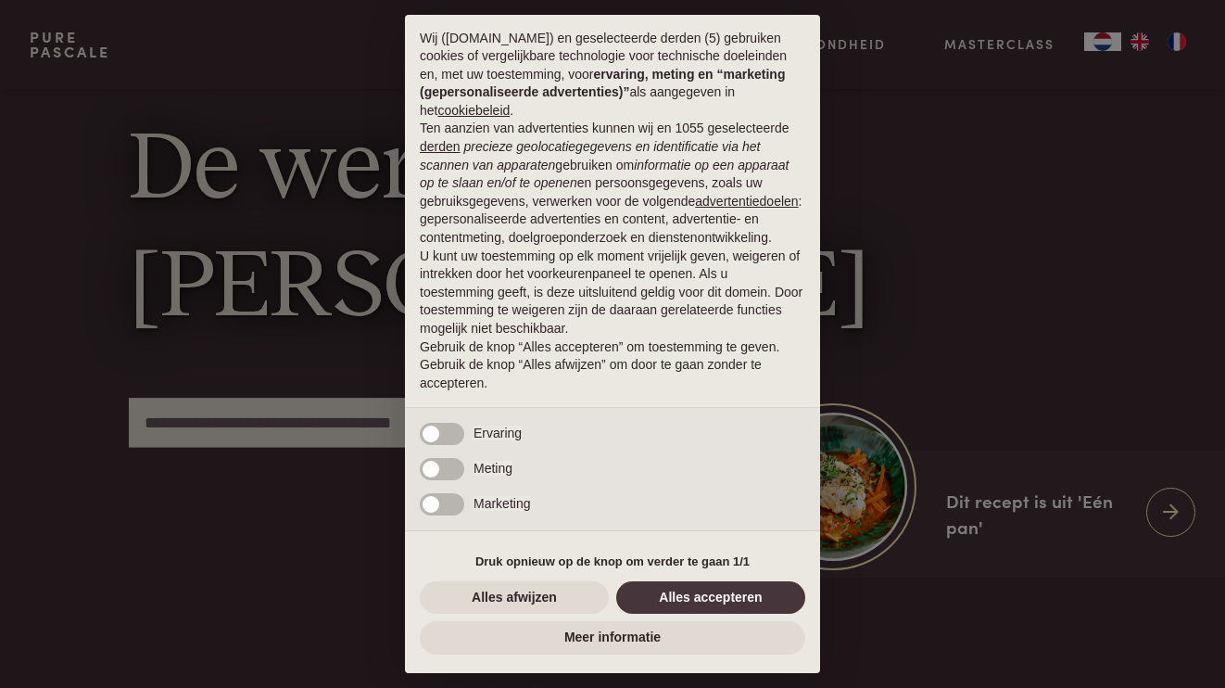 Image resolution: width=1225 pixels, height=688 pixels. Describe the element at coordinates (613, 365) in the screenshot. I see `p: Gebruik de knop “Alles accepteren” om toestemming te geven. Gebruik de knop “Alles afwijzen” om d...` at that location.